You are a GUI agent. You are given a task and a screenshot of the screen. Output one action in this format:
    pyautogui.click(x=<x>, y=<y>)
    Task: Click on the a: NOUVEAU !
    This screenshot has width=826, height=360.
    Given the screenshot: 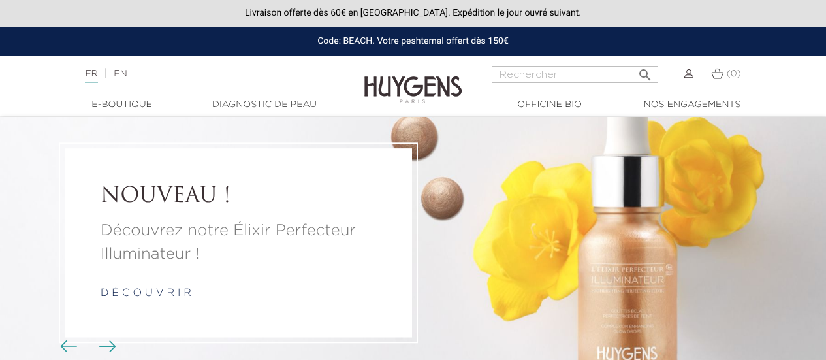 What is the action you would take?
    pyautogui.click(x=238, y=197)
    